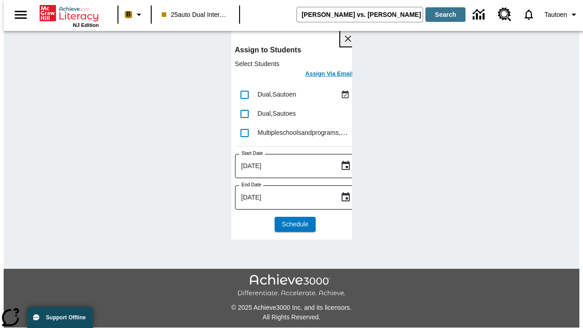 This screenshot has width=583, height=328. Describe the element at coordinates (129, 14) in the screenshot. I see `span: B` at that location.